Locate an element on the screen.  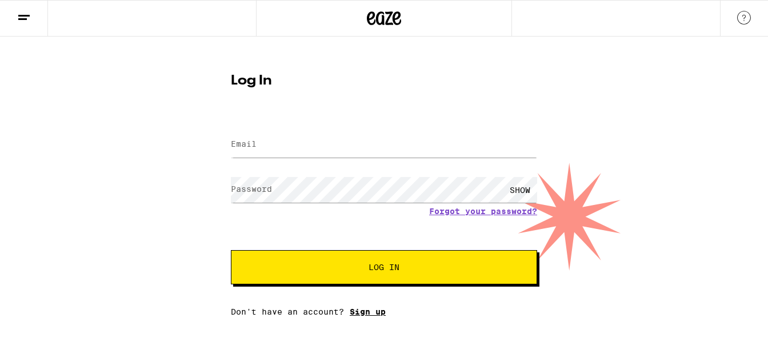
div: SHOW is located at coordinates (520, 190).